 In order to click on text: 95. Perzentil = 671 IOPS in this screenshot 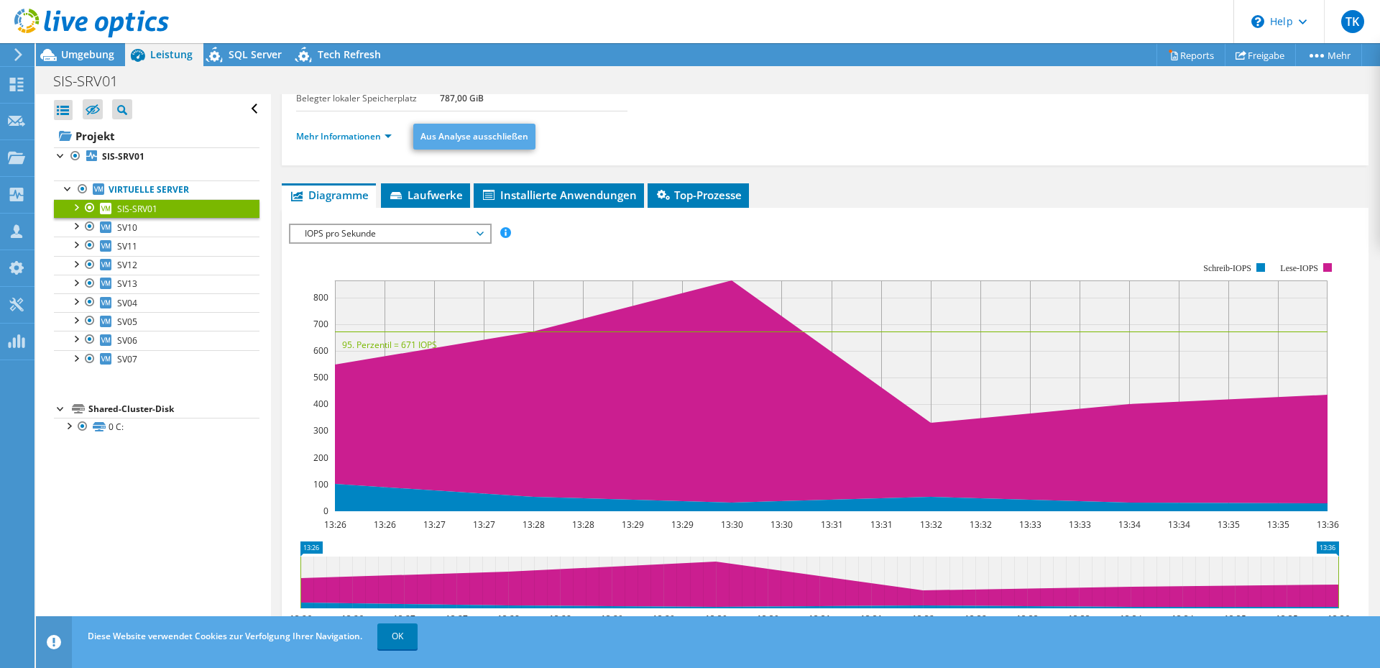, I will do `click(389, 344)`.